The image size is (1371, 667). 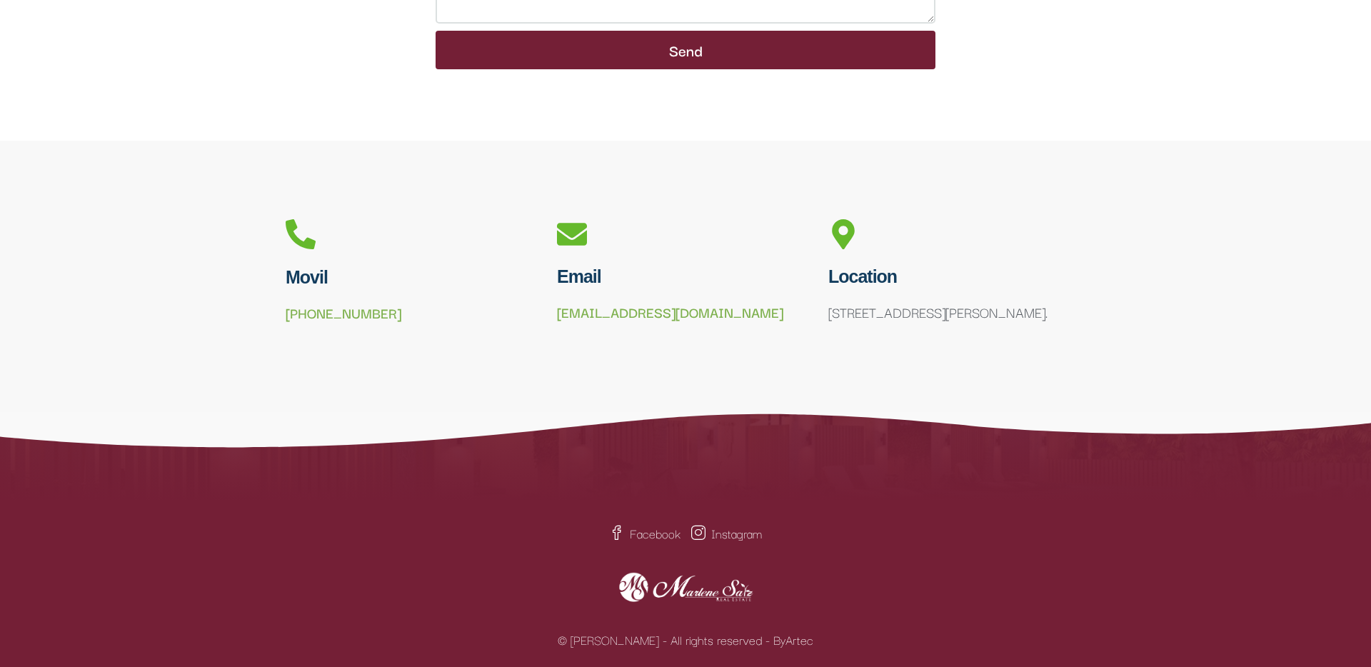 I want to click on a: Facebook, so click(x=645, y=533).